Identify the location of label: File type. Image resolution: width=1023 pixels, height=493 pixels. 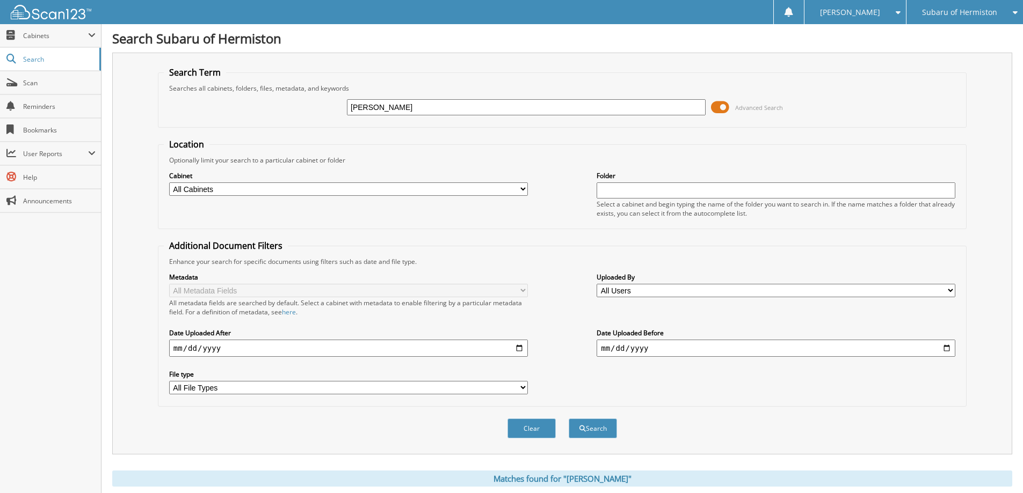
(348, 374).